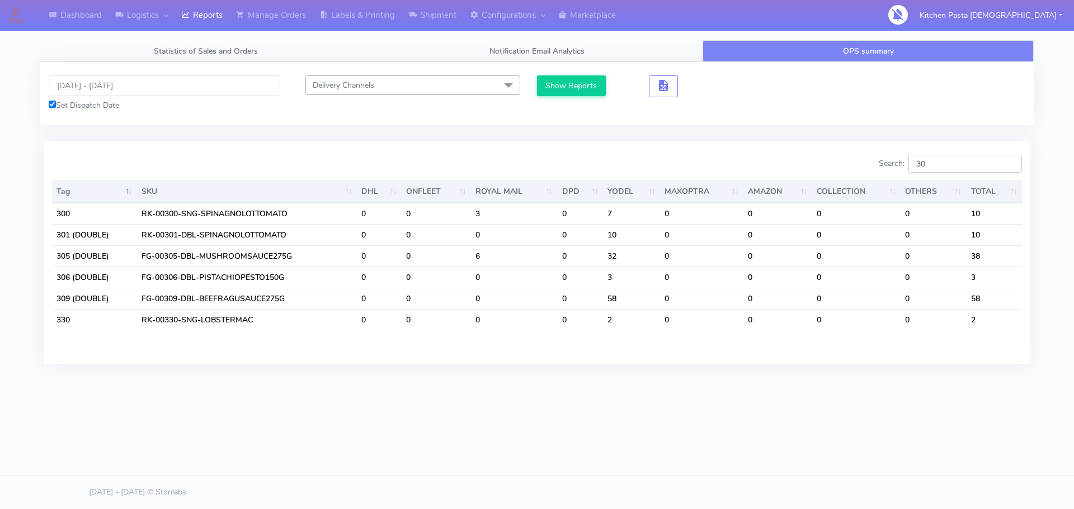  Describe the element at coordinates (343, 85) in the screenshot. I see `span: Delivery Channels` at that location.